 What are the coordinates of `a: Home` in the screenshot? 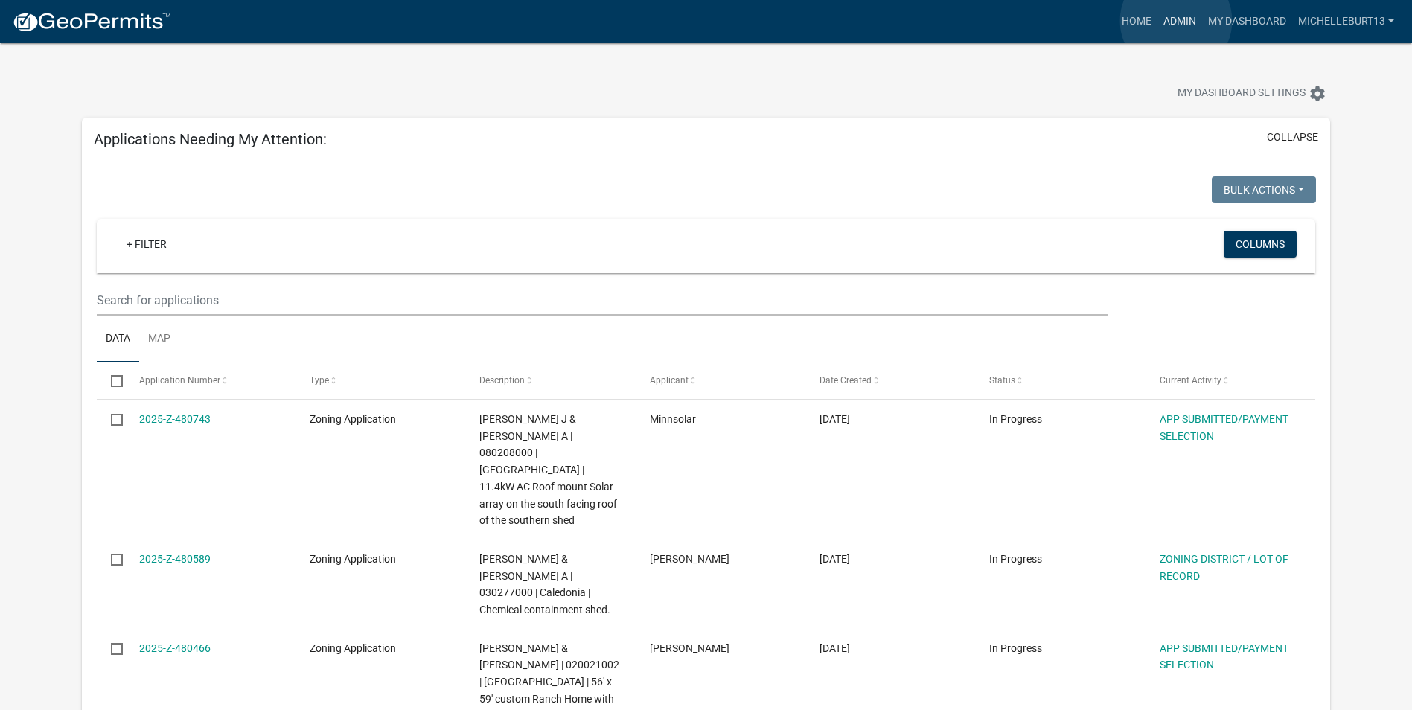 It's located at (1137, 22).